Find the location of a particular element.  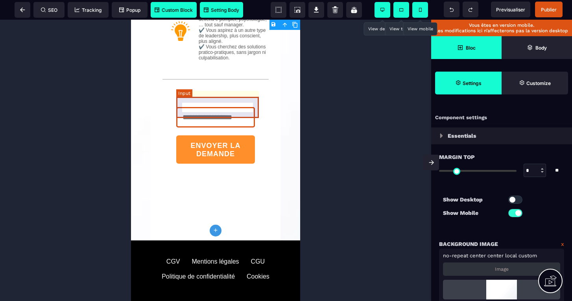

div: Component settings is located at coordinates (501, 118).